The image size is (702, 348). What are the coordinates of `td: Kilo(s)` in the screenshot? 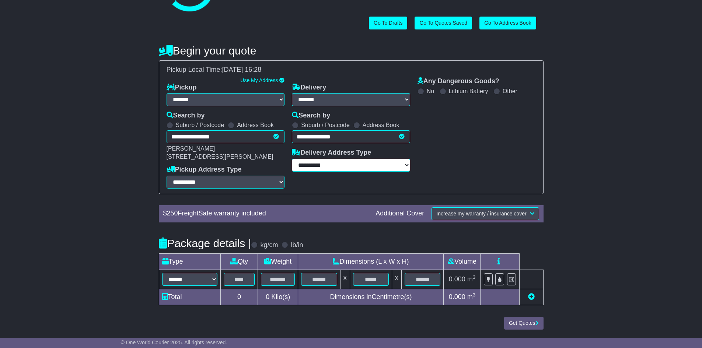 It's located at (278, 297).